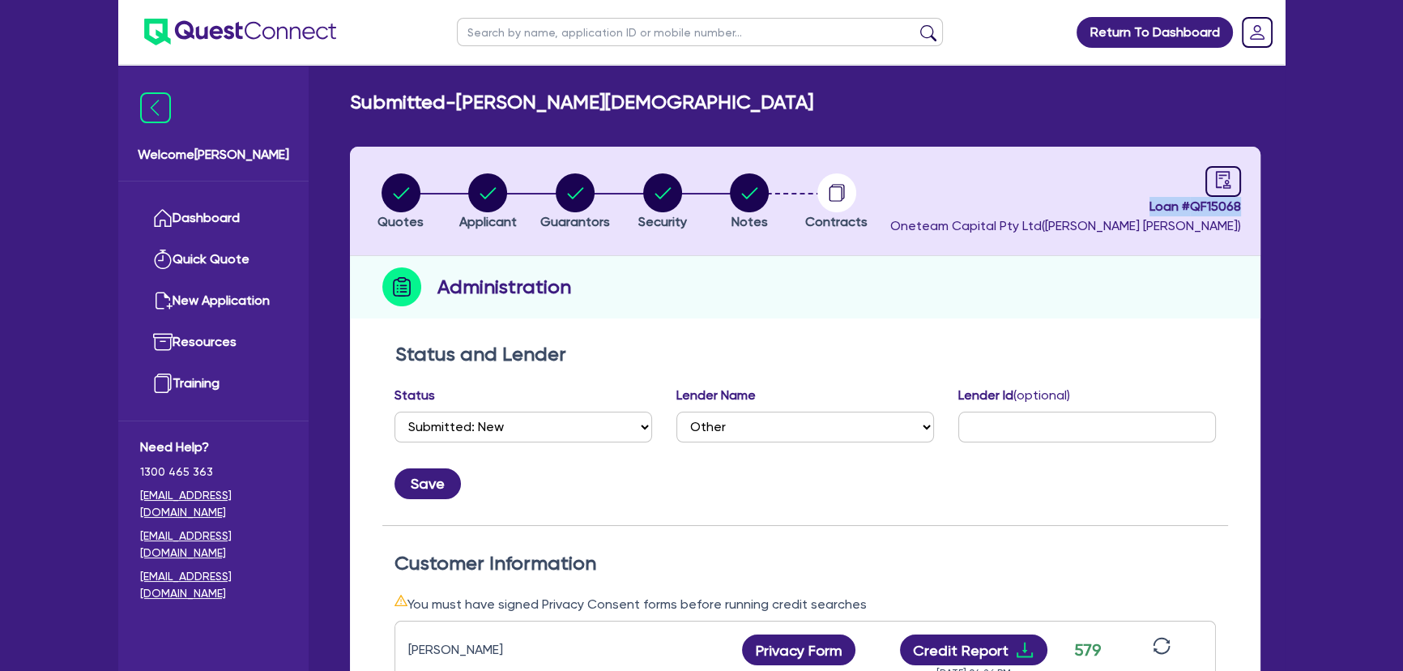 This screenshot has width=1403, height=671. What do you see at coordinates (575, 221) in the screenshot?
I see `span: Guarantors` at bounding box center [575, 221].